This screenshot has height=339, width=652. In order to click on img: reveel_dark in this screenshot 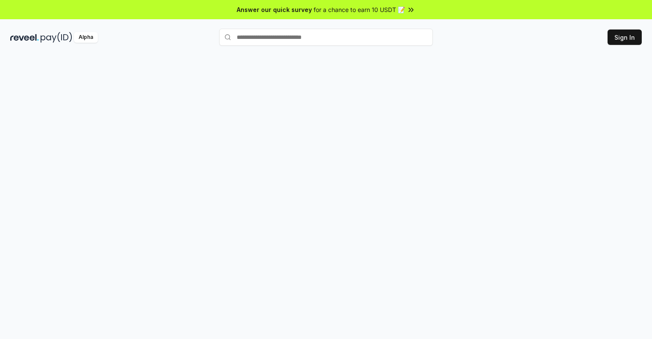, I will do `click(24, 37)`.